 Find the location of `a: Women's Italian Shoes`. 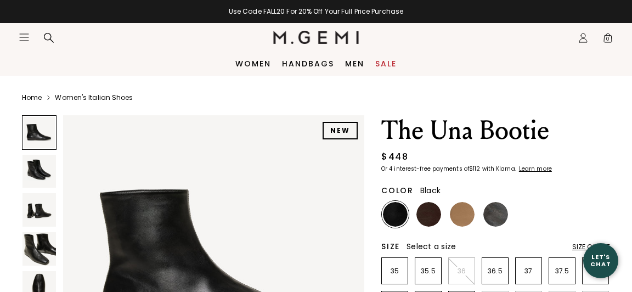

a: Women's Italian Shoes is located at coordinates (94, 98).